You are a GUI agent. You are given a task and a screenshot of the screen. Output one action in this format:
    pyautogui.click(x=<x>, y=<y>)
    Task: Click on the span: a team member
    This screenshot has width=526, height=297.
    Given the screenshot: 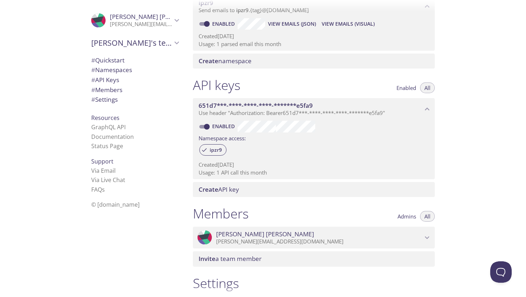 What is the action you would take?
    pyautogui.click(x=230, y=259)
    